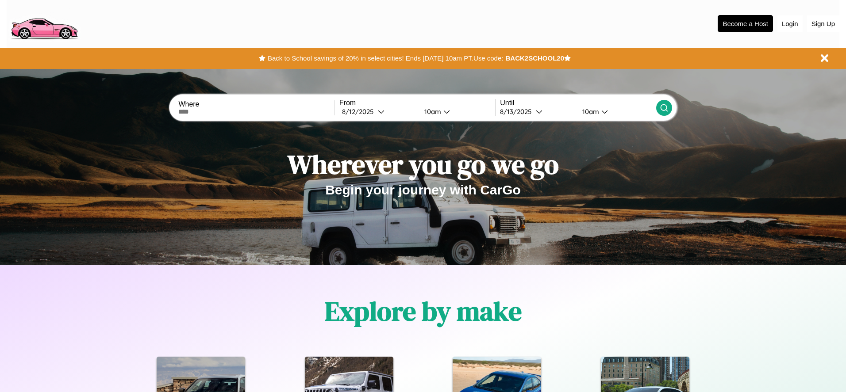 This screenshot has height=392, width=846. What do you see at coordinates (823, 23) in the screenshot?
I see `button: Sign Up` at bounding box center [823, 23].